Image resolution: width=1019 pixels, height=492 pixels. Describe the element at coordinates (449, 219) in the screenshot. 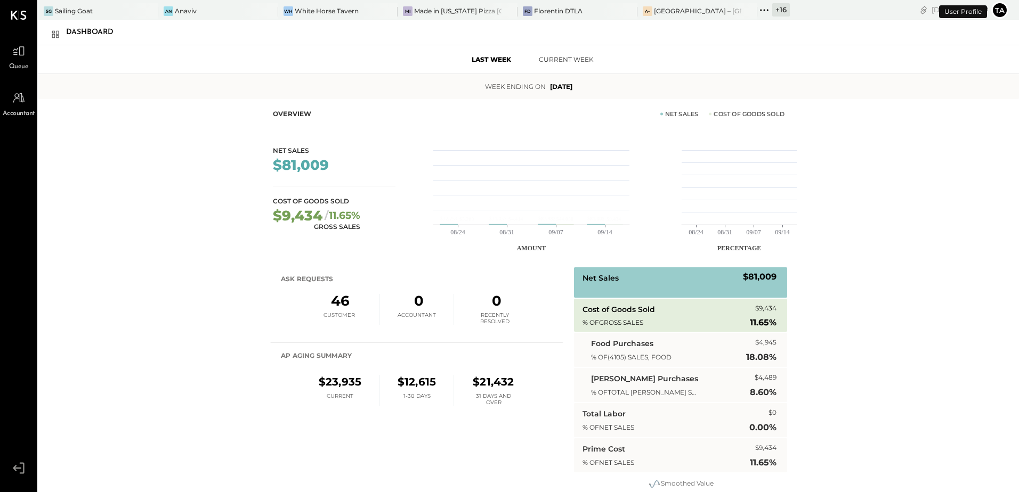

I see `text: $72,754` at that location.